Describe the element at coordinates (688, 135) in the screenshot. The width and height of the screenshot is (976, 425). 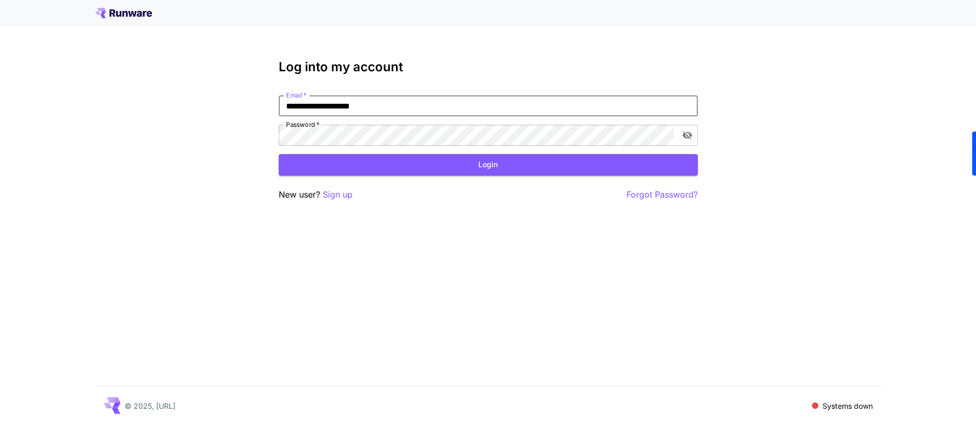
I see `button: toggle password visibility` at that location.